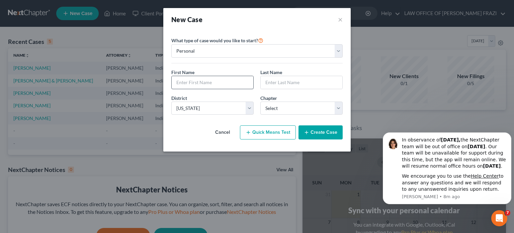  What do you see at coordinates (271, 72) in the screenshot?
I see `span: Last Name` at bounding box center [271, 72].